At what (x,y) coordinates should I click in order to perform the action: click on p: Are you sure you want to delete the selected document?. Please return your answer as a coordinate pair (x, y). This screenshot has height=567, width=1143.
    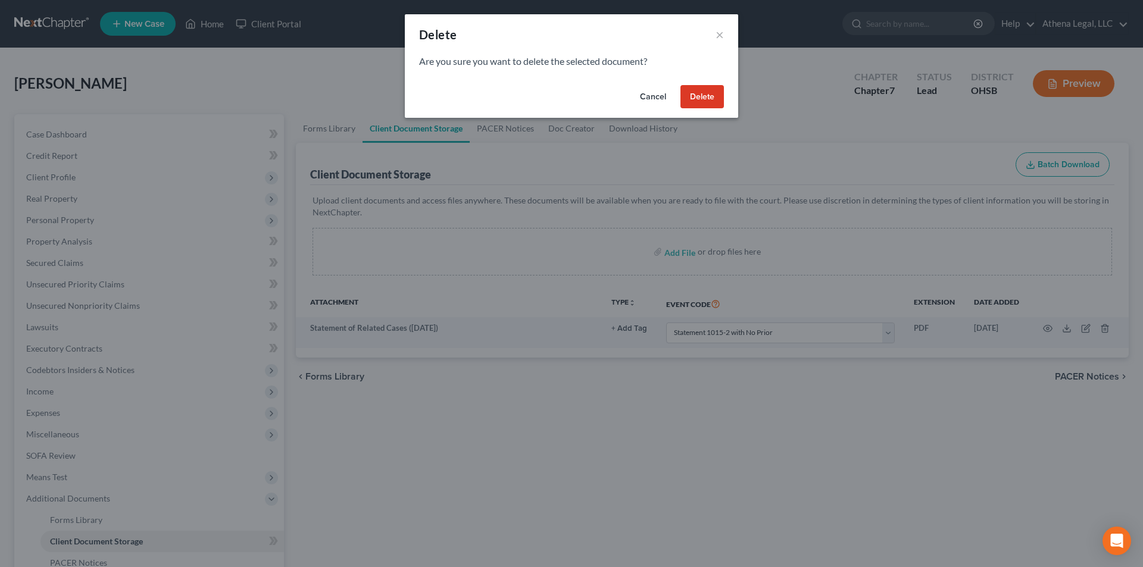
    Looking at the image, I should click on (571, 61).